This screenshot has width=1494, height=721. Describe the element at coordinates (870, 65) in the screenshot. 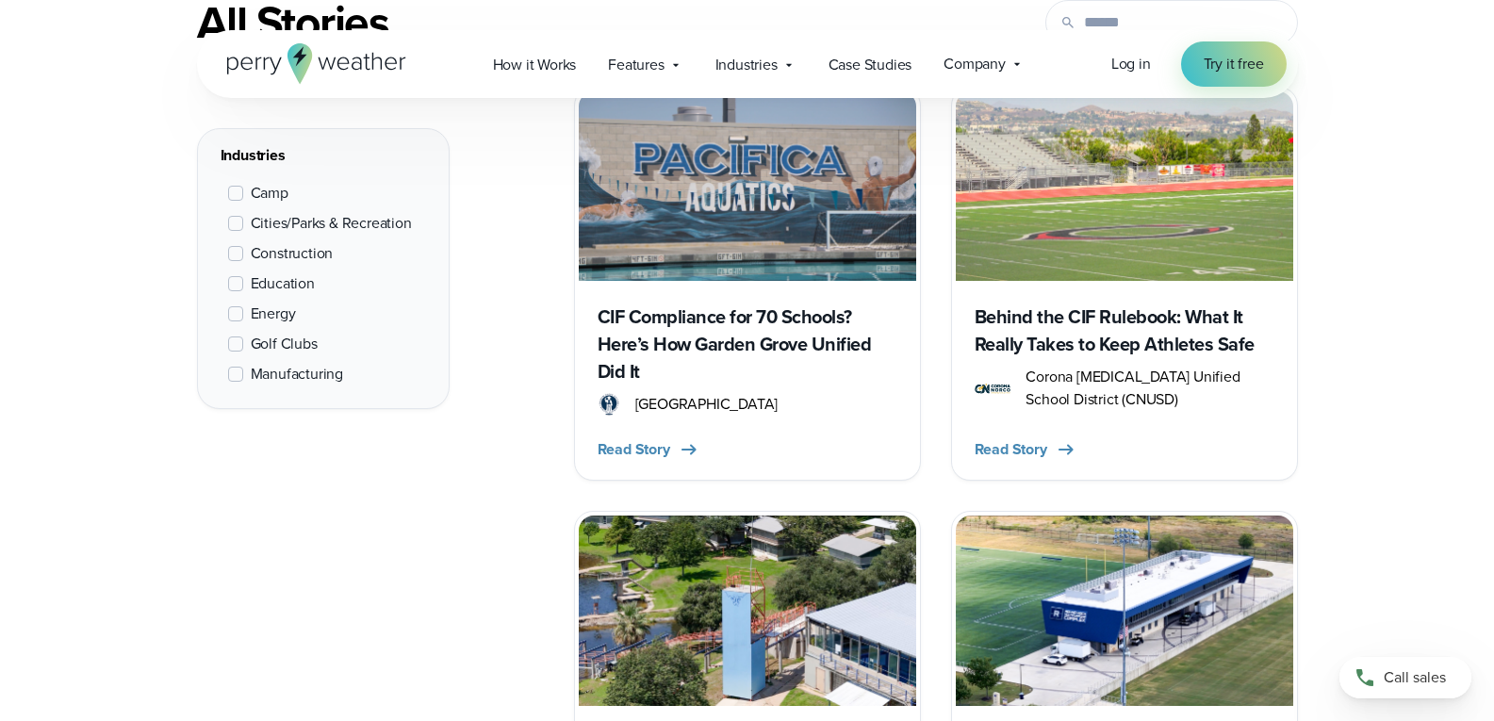

I see `span: Case Studies` at that location.